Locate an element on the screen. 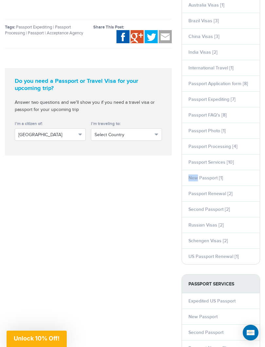  strong: Tags: is located at coordinates (10, 27).